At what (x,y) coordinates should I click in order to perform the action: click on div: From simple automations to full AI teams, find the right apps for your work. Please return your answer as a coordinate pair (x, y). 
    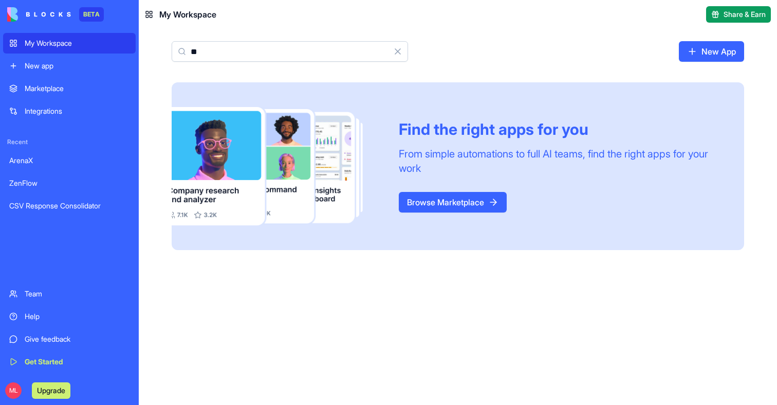
    Looking at the image, I should click on (559, 161).